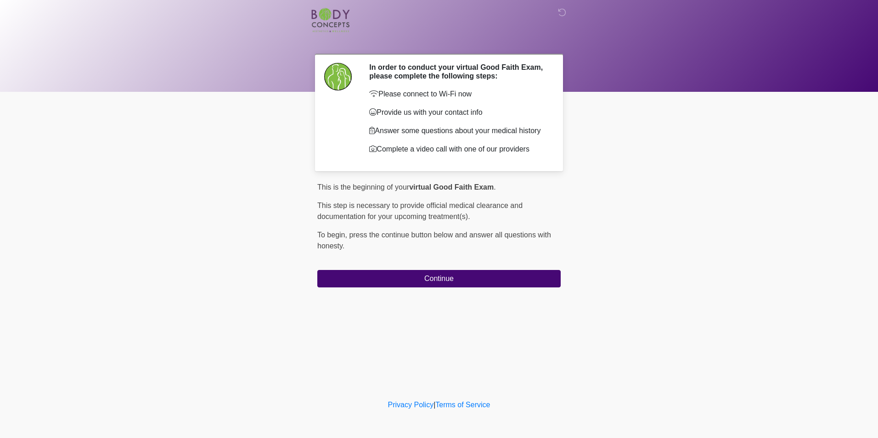 Image resolution: width=878 pixels, height=438 pixels. I want to click on span: This step is necessary to provide official medical clearance and documentation for your upcoming ..., so click(420, 211).